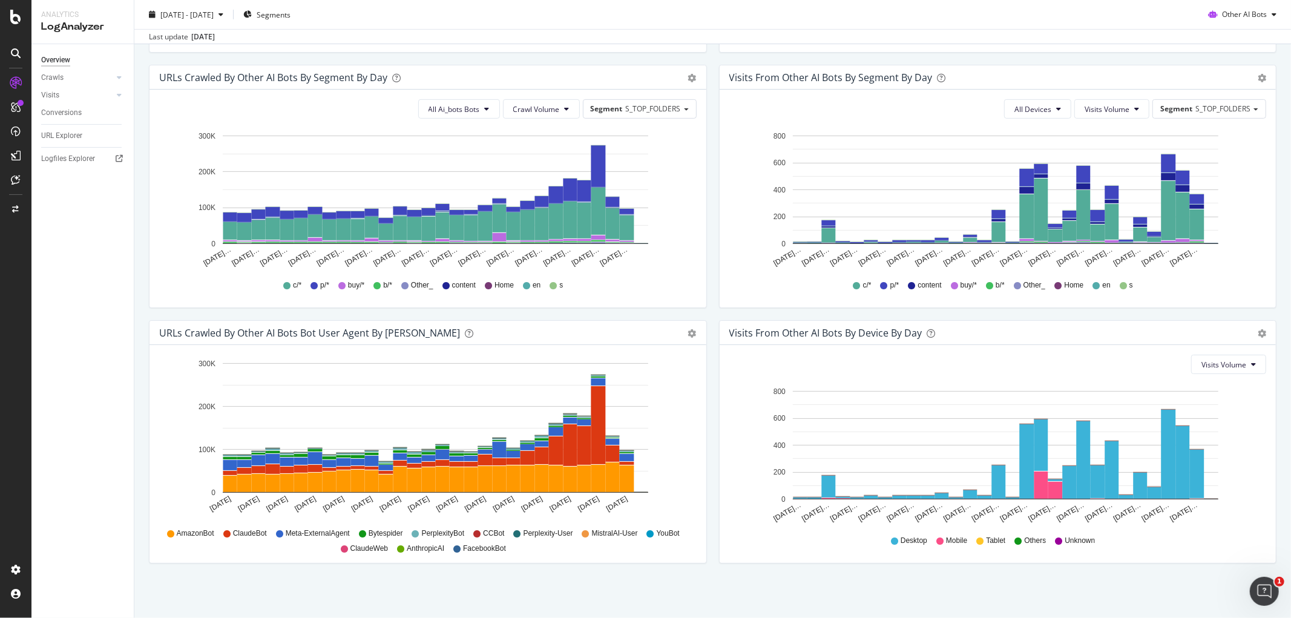 Image resolution: width=1291 pixels, height=618 pixels. Describe the element at coordinates (318, 533) in the screenshot. I see `span: Meta-ExternalAgent` at that location.